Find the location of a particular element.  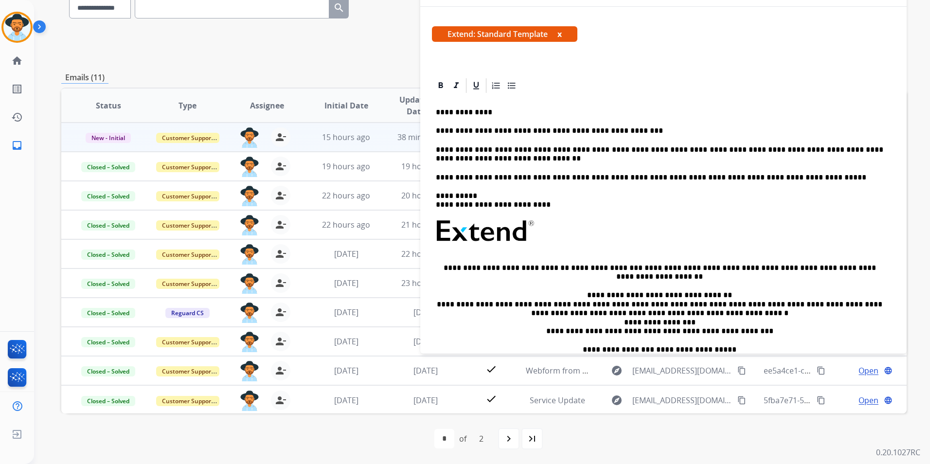

mat-icon: history is located at coordinates (17, 117).